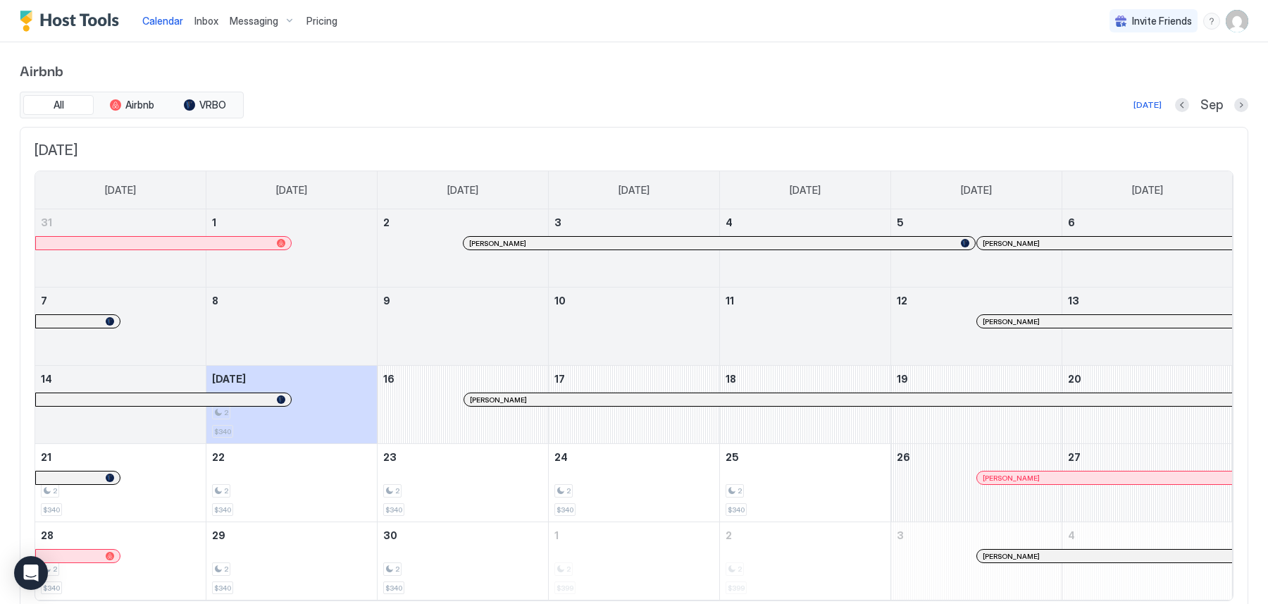 Image resolution: width=1268 pixels, height=604 pixels. What do you see at coordinates (634, 482) in the screenshot?
I see `td: September 24, 2025` at bounding box center [634, 482].